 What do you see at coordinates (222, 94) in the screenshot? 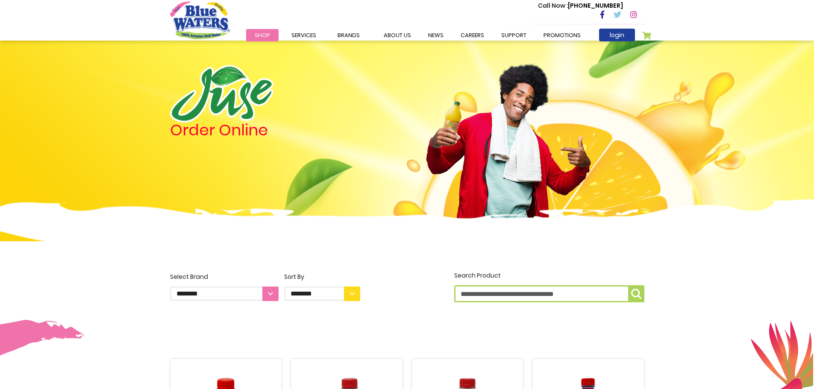
I see `img: logo` at bounding box center [222, 94].